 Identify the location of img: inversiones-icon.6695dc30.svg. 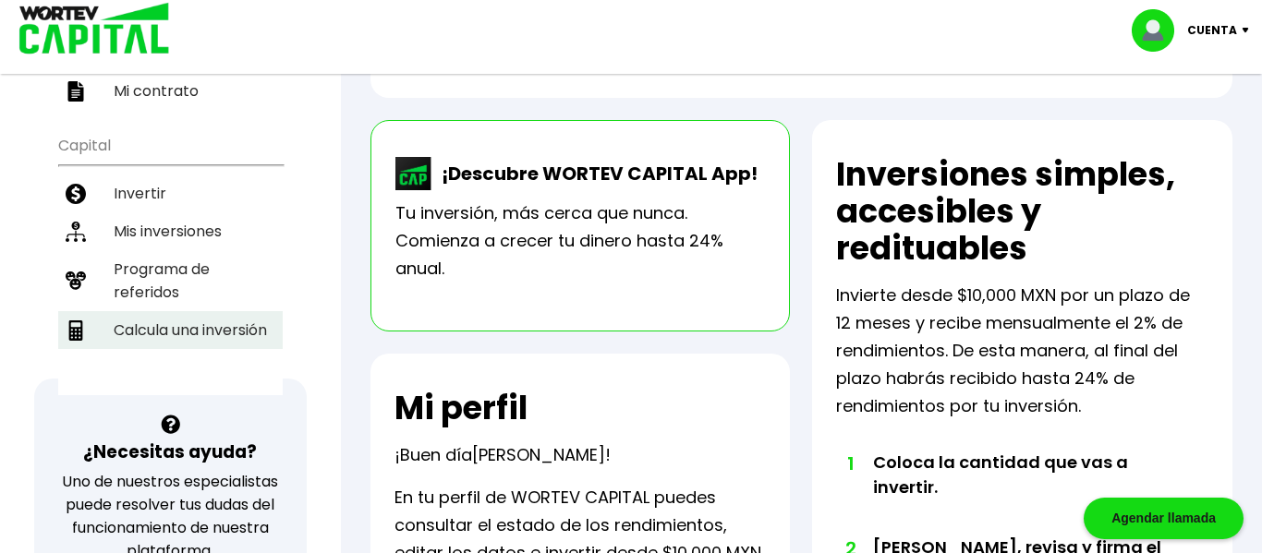
(76, 232).